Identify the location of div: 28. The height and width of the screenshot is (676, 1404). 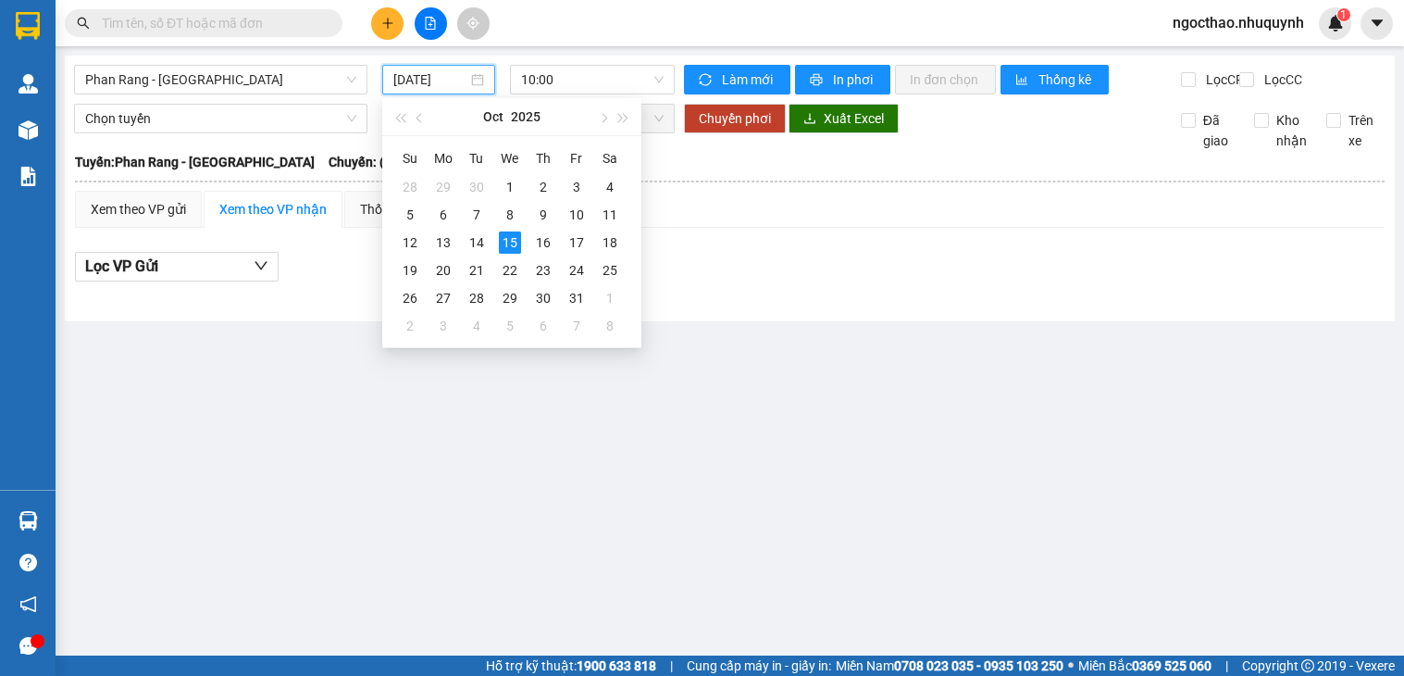
(410, 187).